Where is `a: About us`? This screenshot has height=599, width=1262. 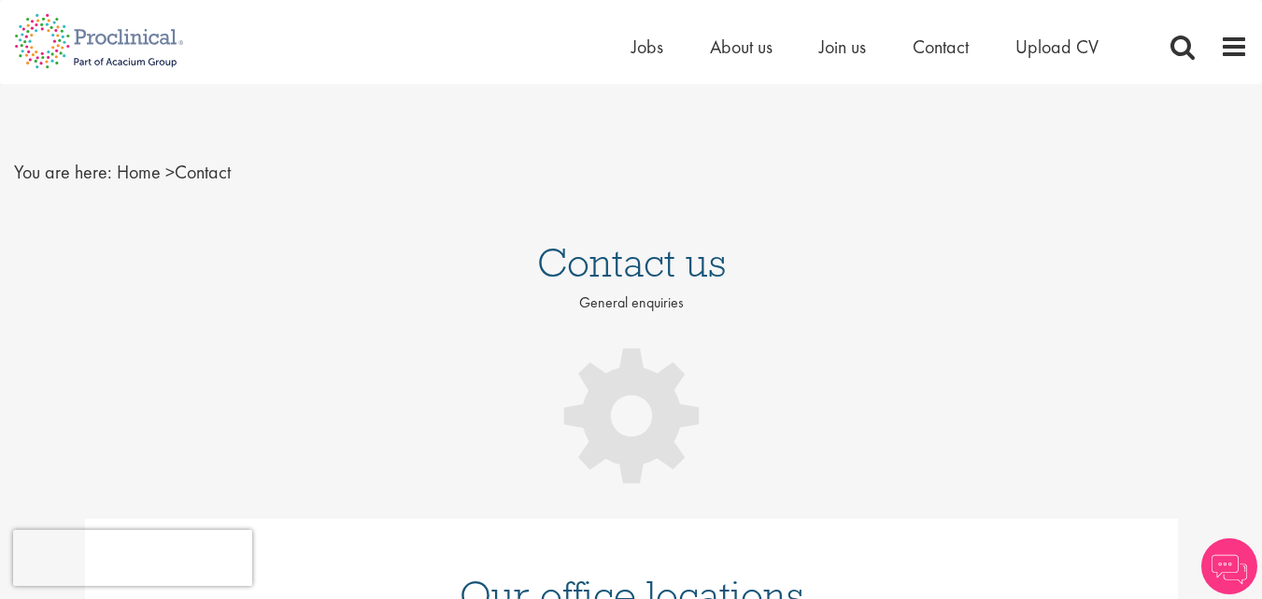 a: About us is located at coordinates (741, 47).